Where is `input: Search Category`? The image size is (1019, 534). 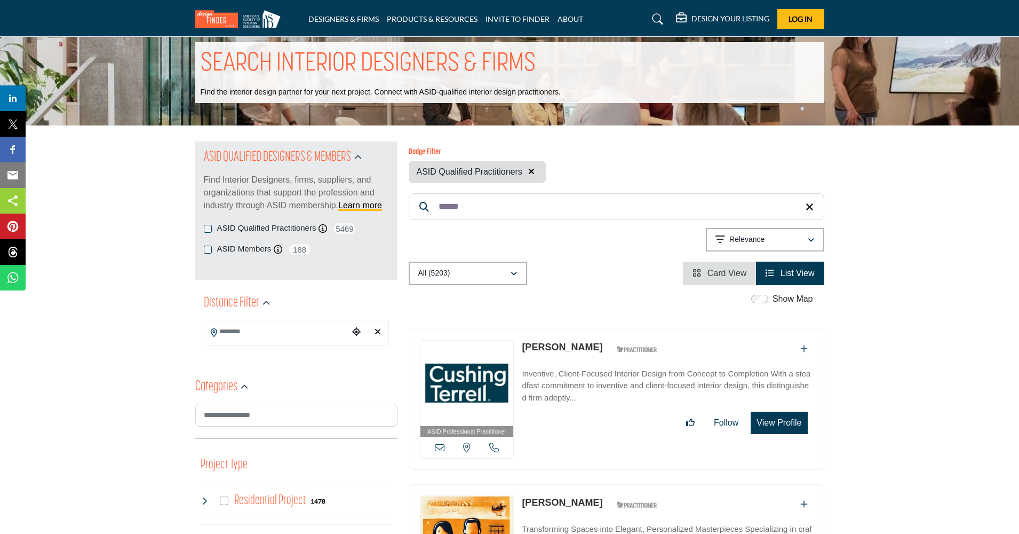
input: Search Category is located at coordinates (296, 415).